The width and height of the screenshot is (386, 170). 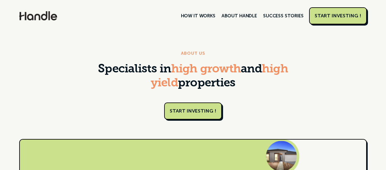 I want to click on span: high growth, so click(x=206, y=70).